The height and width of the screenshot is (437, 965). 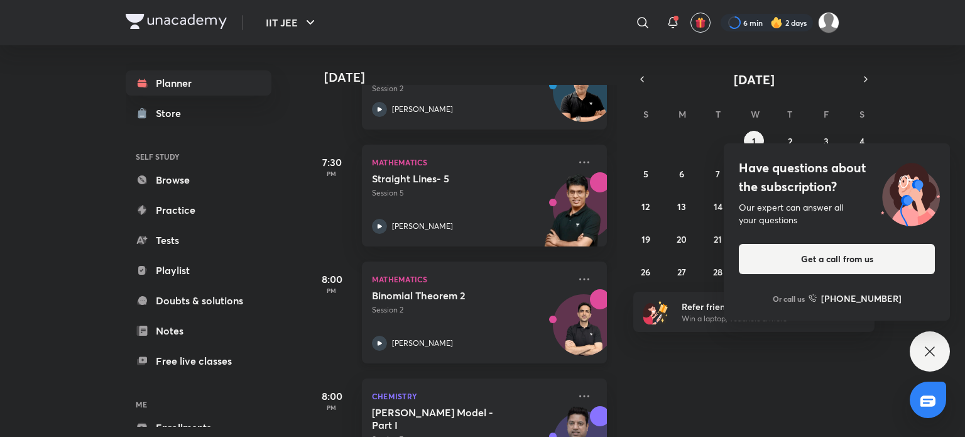 What do you see at coordinates (755, 114) in the screenshot?
I see `abbr: Wednesday` at bounding box center [755, 114].